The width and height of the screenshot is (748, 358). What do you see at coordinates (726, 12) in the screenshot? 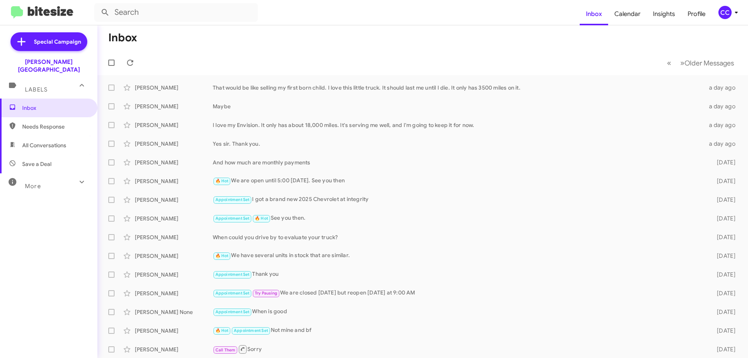
I see `button: CC` at bounding box center [726, 12].